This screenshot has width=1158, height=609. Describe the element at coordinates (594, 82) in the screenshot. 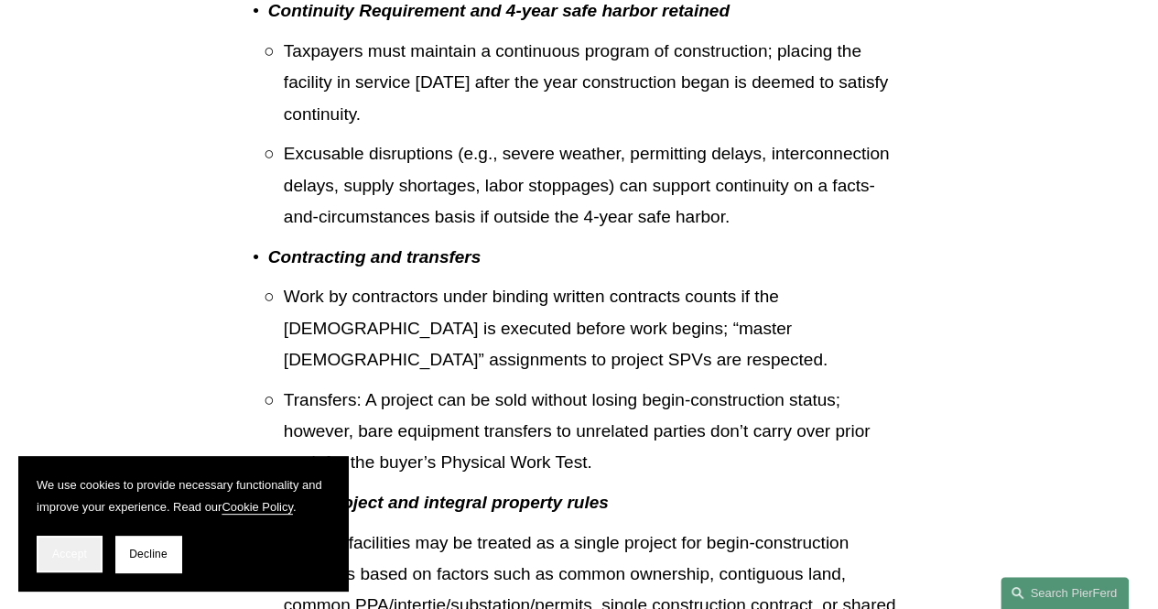

I see `p: Taxpayers must maintain a continuous program of construction; placing the facility in service [DA...` at that location.